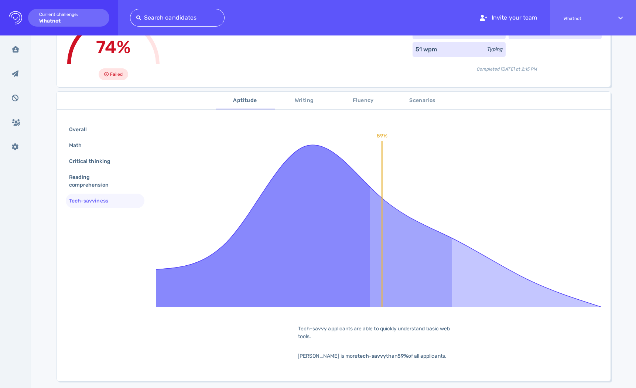 The image size is (636, 388). What do you see at coordinates (116, 74) in the screenshot?
I see `span: Failed` at bounding box center [116, 74].